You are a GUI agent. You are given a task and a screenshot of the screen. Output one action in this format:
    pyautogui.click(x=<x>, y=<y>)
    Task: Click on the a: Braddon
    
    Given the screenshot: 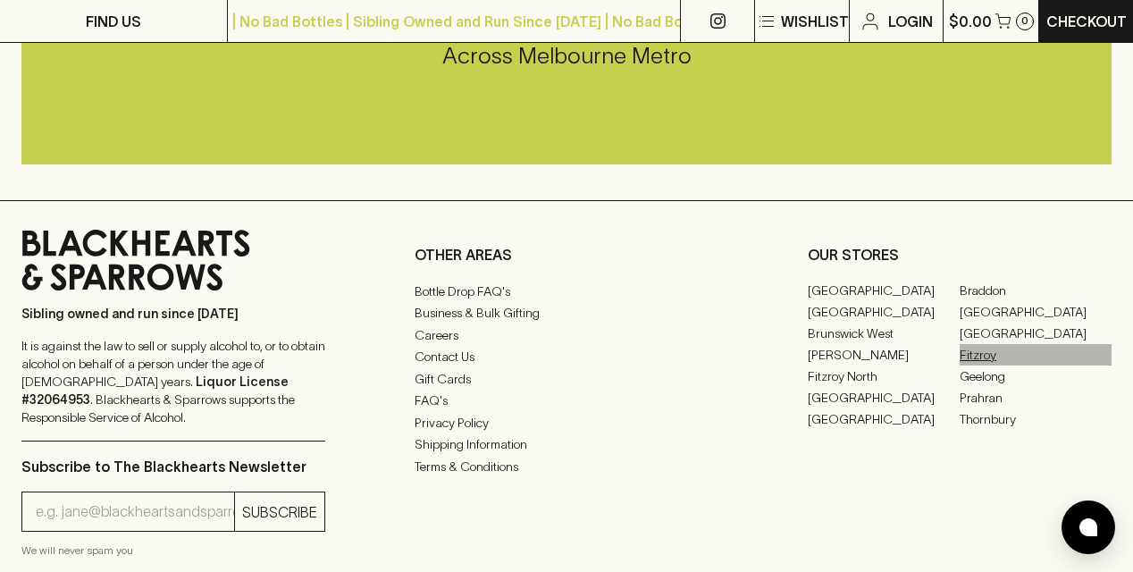 What is the action you would take?
    pyautogui.click(x=1035, y=290)
    